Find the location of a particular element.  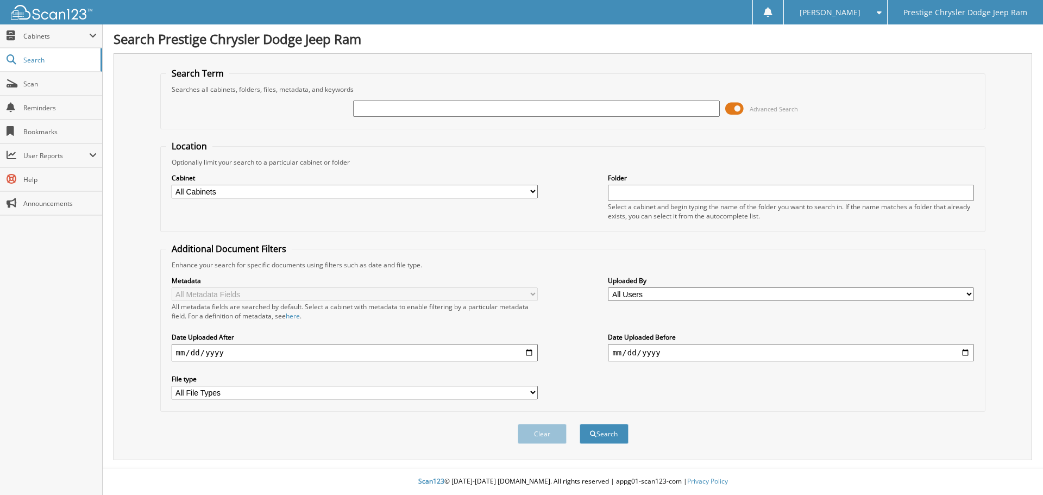

input: end is located at coordinates (791, 353).